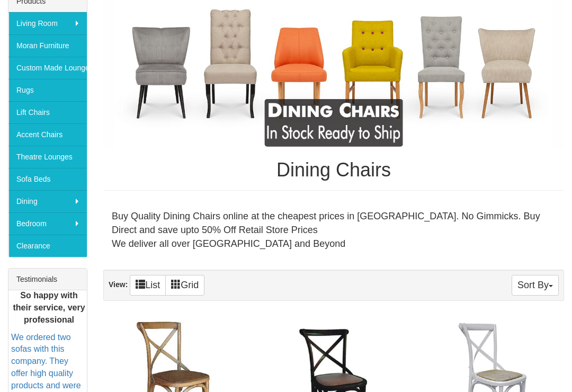 Image resolution: width=572 pixels, height=392 pixels. Describe the element at coordinates (49, 307) in the screenshot. I see `b: So happy with their service, very professional` at that location.